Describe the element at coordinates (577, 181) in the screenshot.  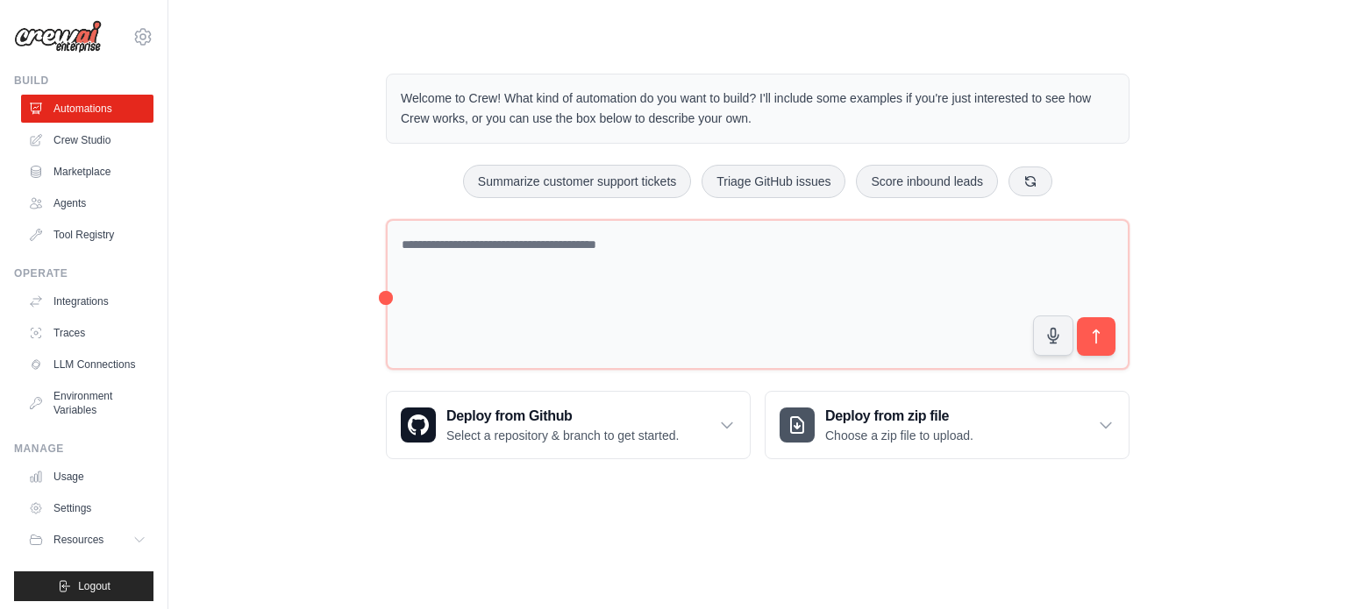
I see `button: Summarize customer support tickets` at that location.